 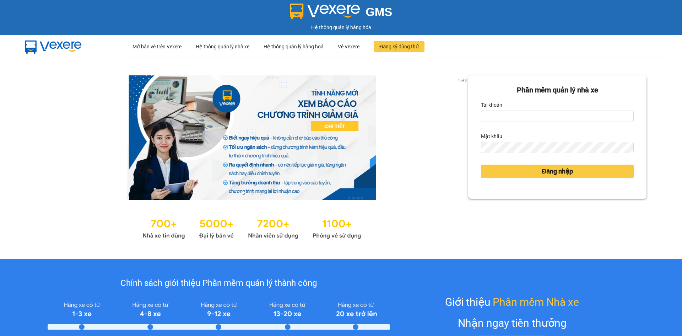 I want to click on div: Mở bán vé trên Vexere, so click(x=157, y=47).